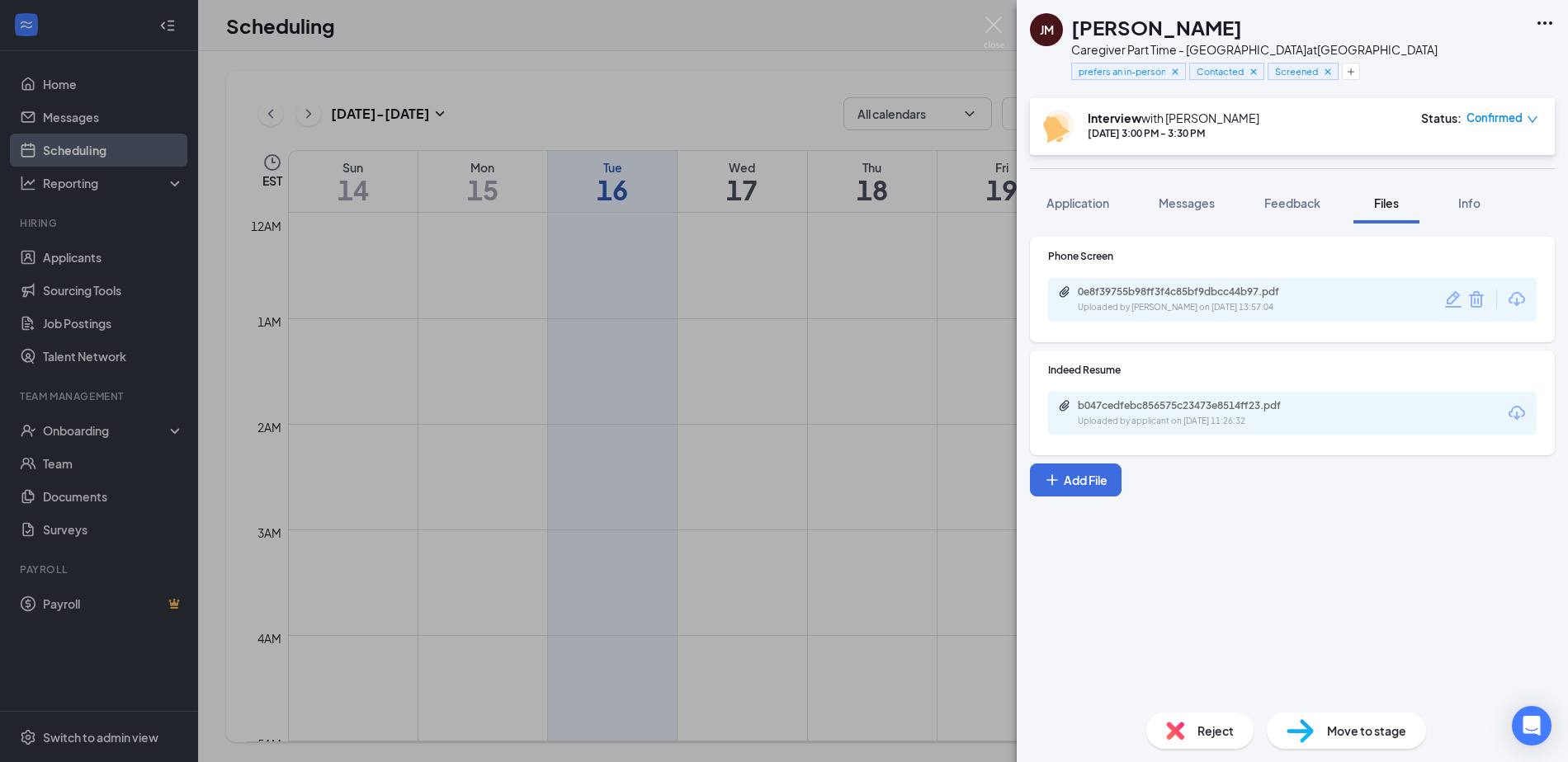 The image size is (1568, 762). I want to click on div: Phone Screen, so click(1292, 256).